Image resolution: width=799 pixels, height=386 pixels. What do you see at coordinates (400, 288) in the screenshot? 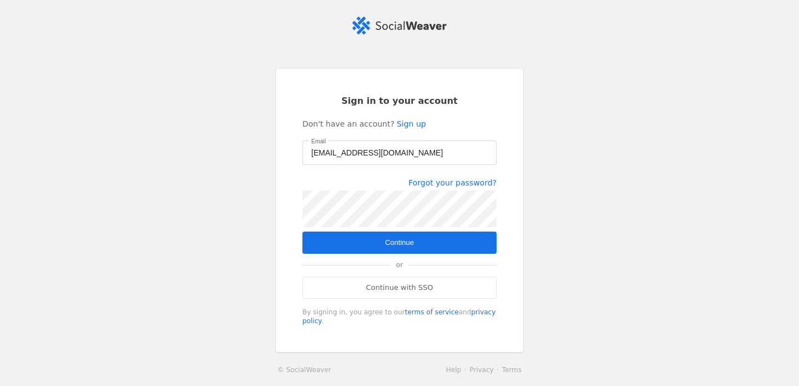
I see `a: Continue with SSO` at bounding box center [400, 288].